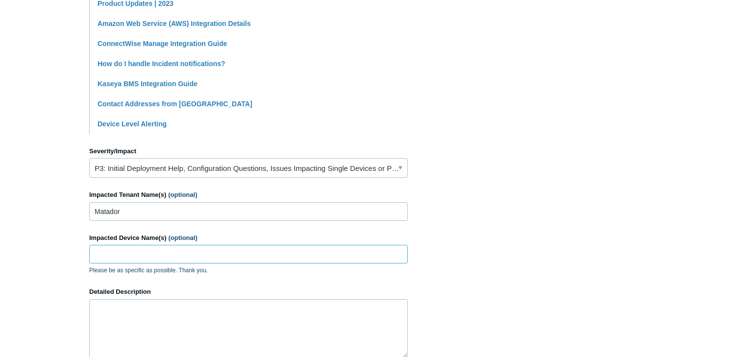 The height and width of the screenshot is (357, 747). What do you see at coordinates (249, 195) in the screenshot?
I see `label: Impacted Tenant Name(s)` at bounding box center [249, 195].